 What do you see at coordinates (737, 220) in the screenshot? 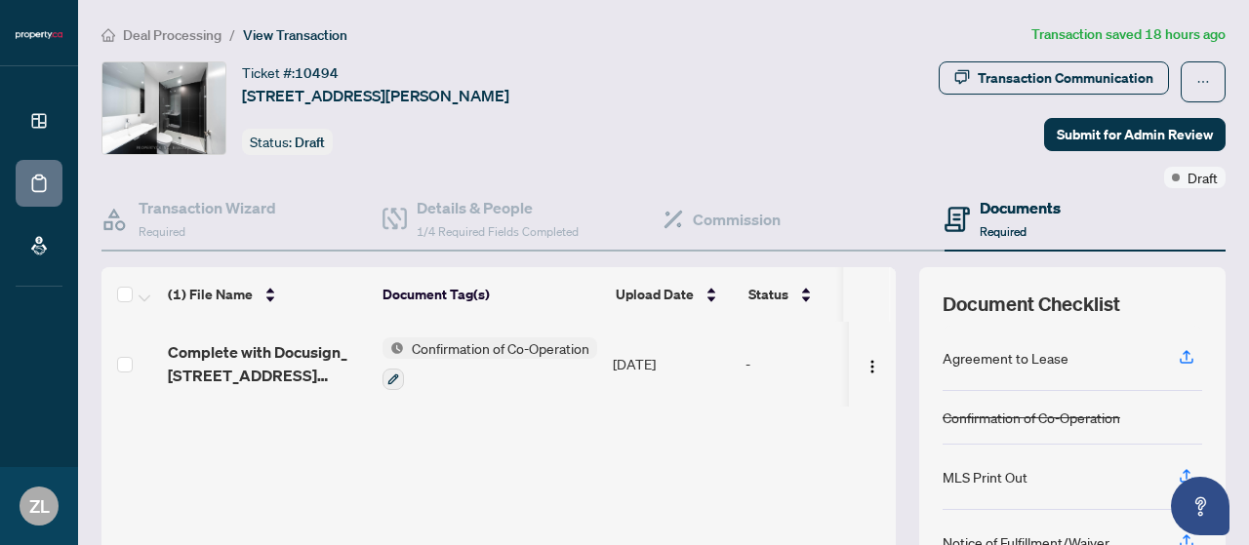
I see `h4: Commission` at bounding box center [737, 220].